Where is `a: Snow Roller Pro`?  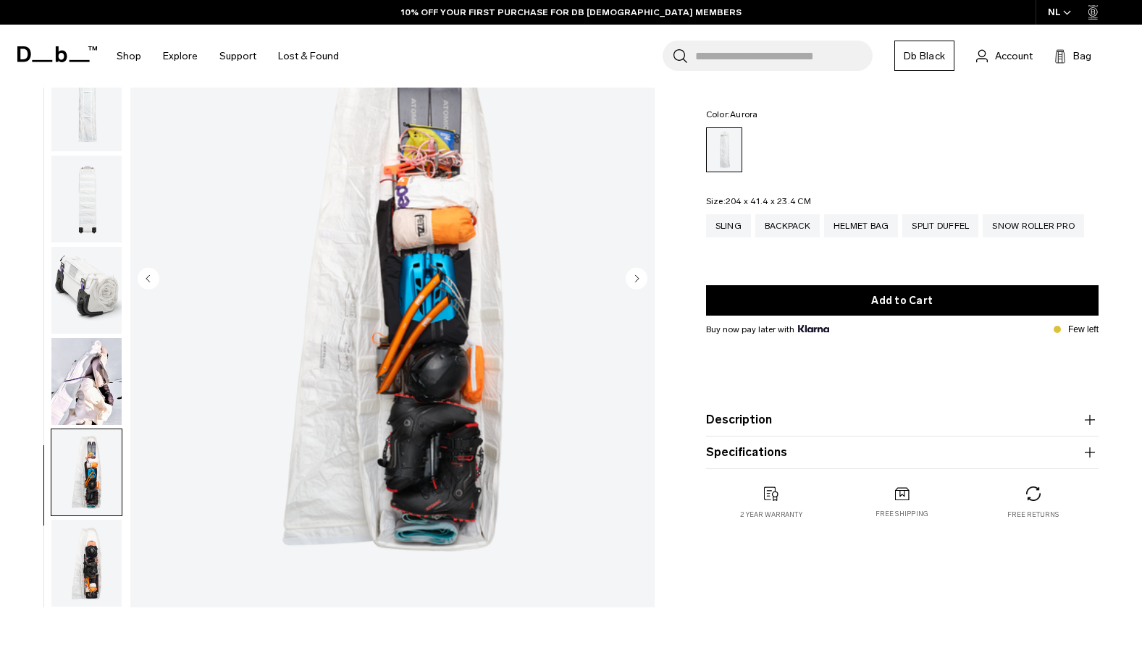
a: Snow Roller Pro is located at coordinates (1034, 226).